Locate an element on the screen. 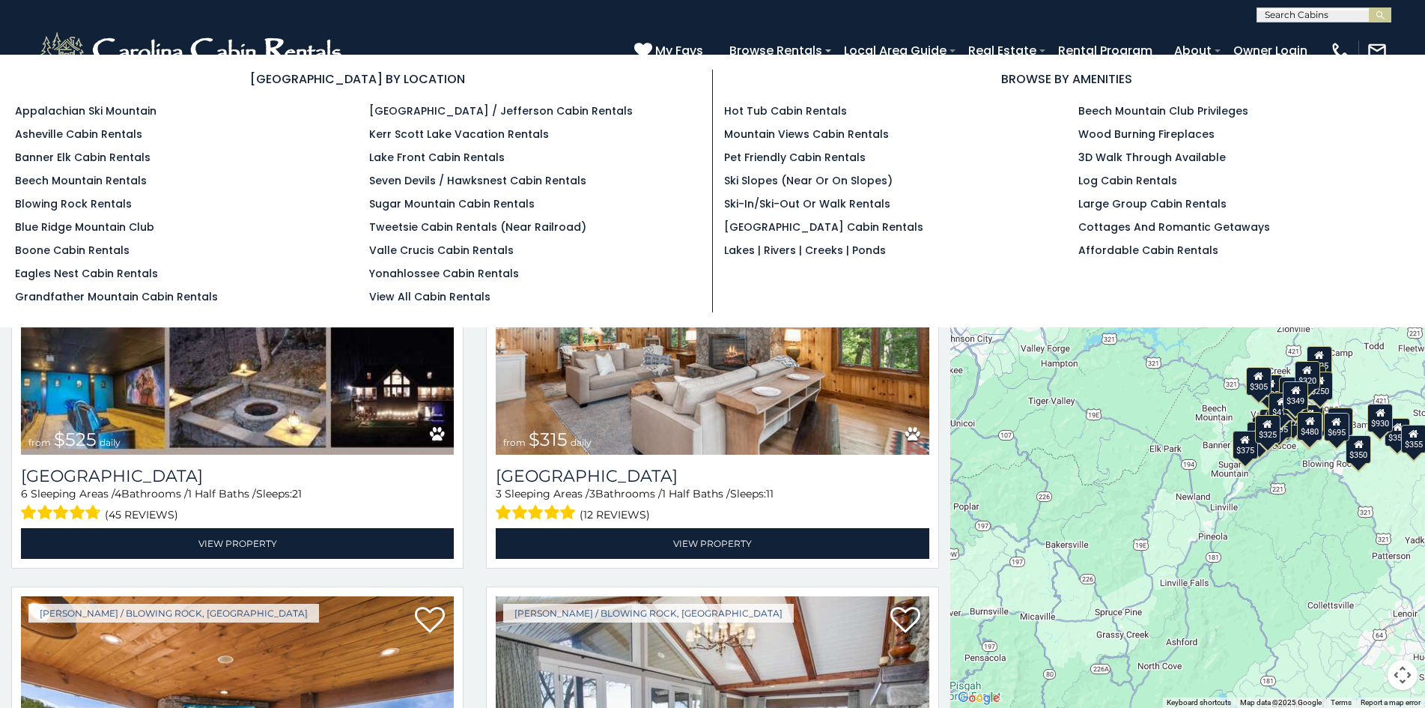 This screenshot has height=708, width=1425. div: $930 is located at coordinates (1380, 417).